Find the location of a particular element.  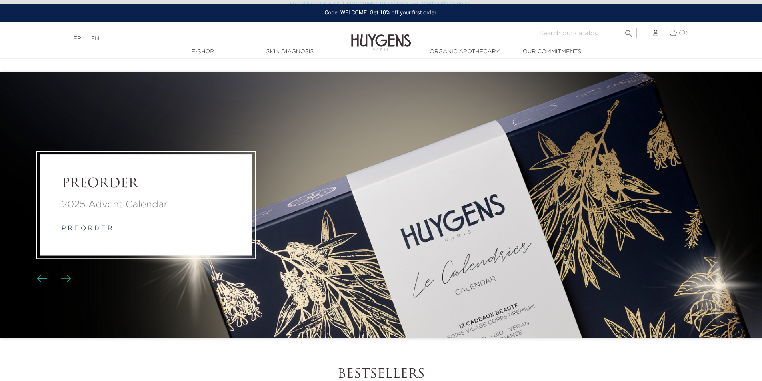

a: p r e o r d e r is located at coordinates (87, 229).